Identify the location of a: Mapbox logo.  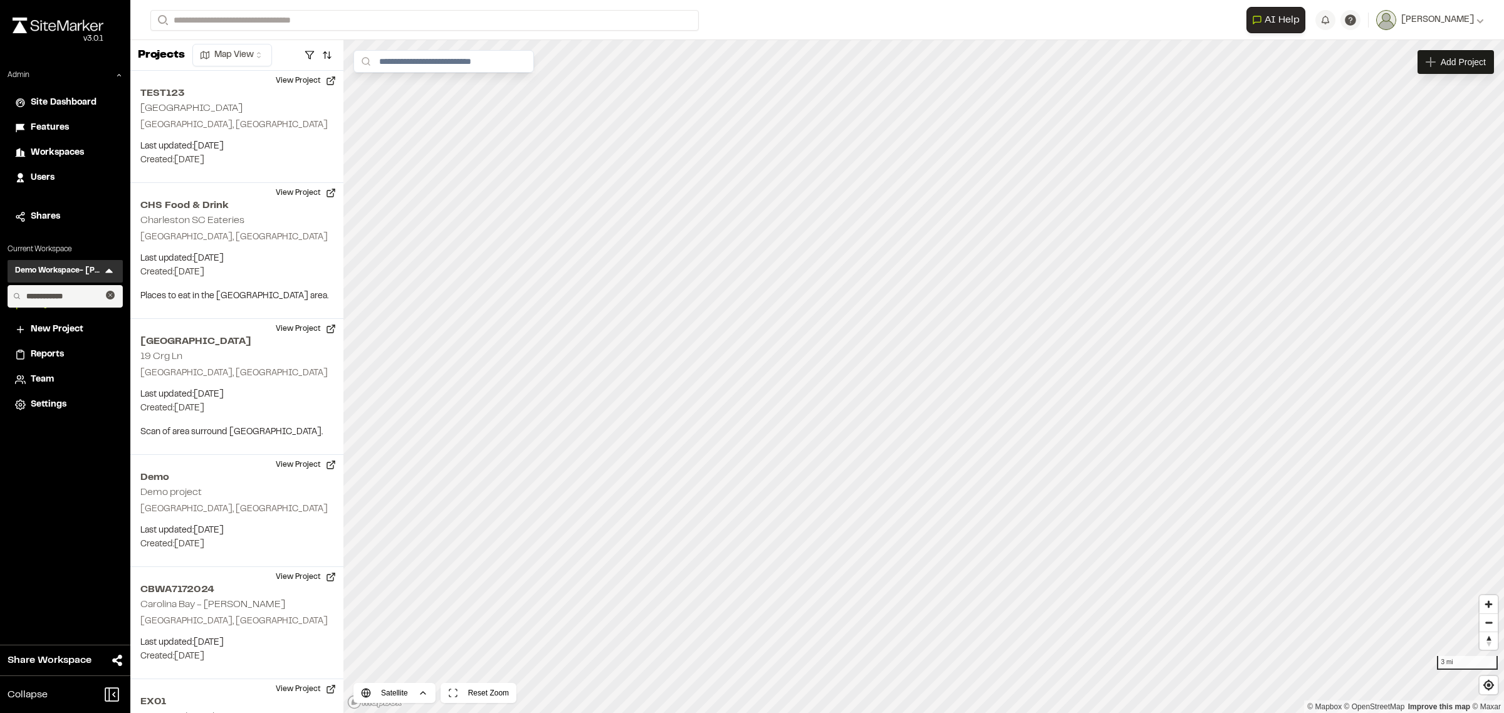
(375, 702).